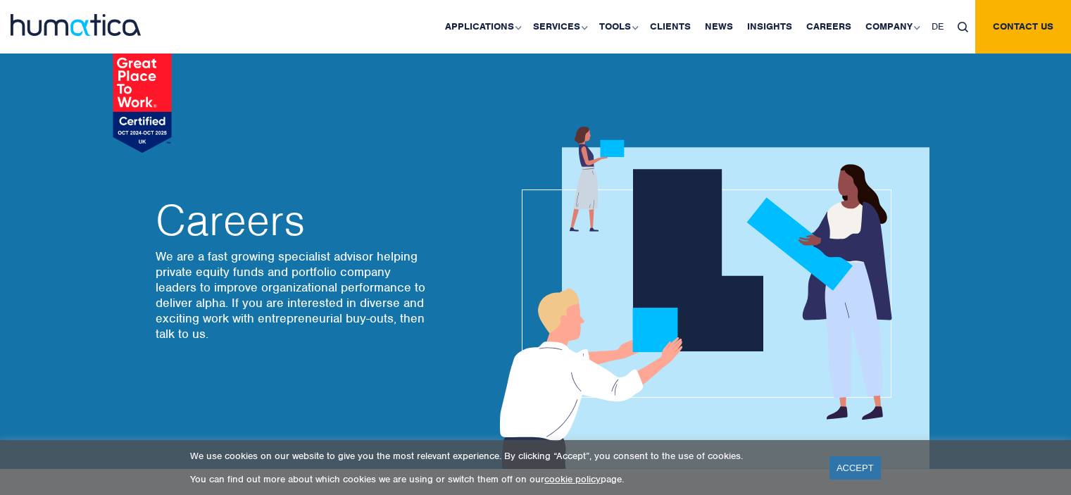 This screenshot has width=1071, height=495. Describe the element at coordinates (501, 456) in the screenshot. I see `p: We use cookies on our website to give you the most relevant experience. By clicking “Accept”, you...` at that location.